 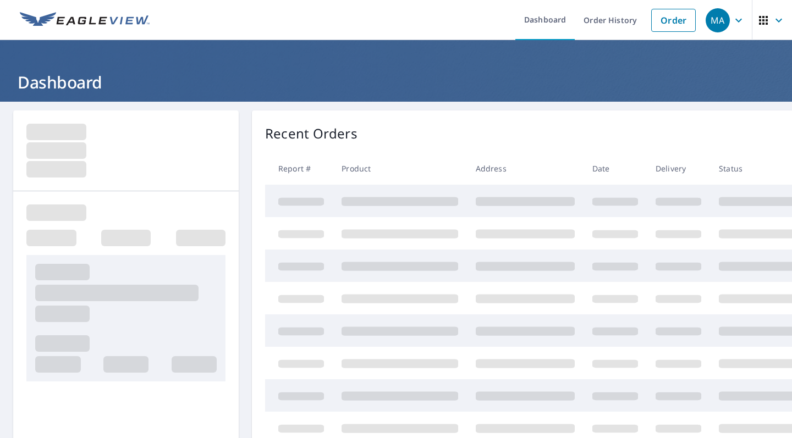 What do you see at coordinates (615, 168) in the screenshot?
I see `th: Date` at bounding box center [615, 168].